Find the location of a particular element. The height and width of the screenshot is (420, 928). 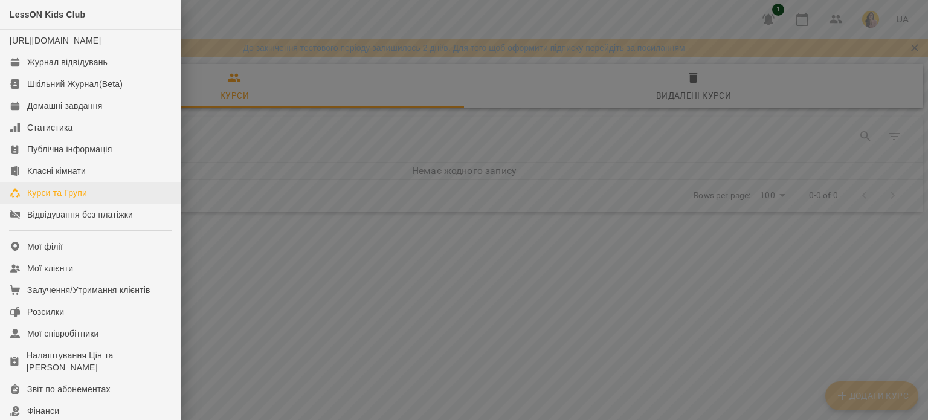

div: Мої клієнти is located at coordinates (50, 268).